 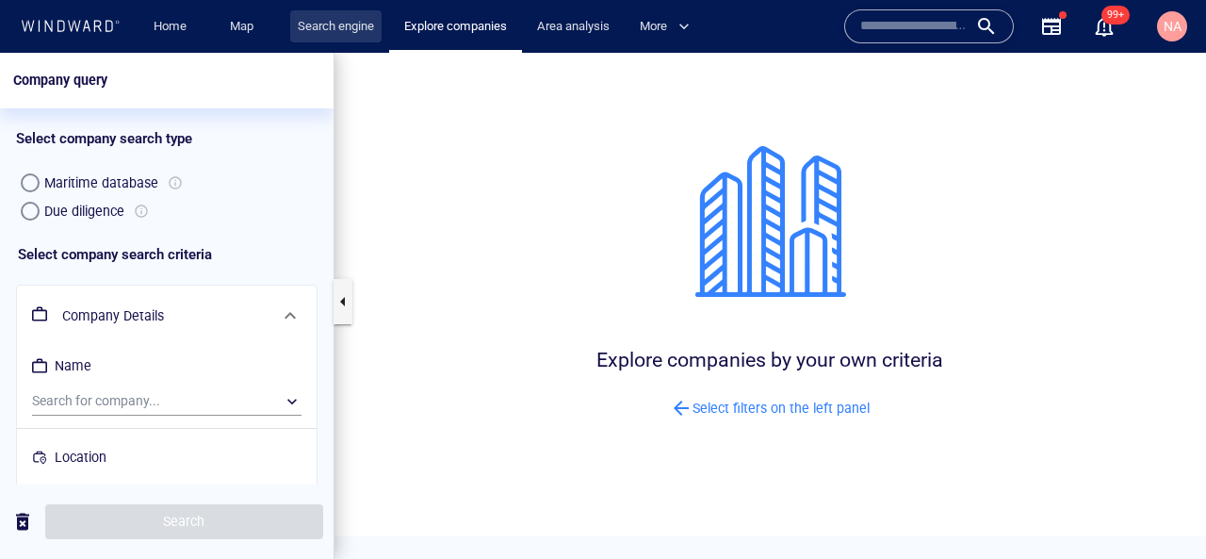 I want to click on a: Search engine, so click(x=335, y=26).